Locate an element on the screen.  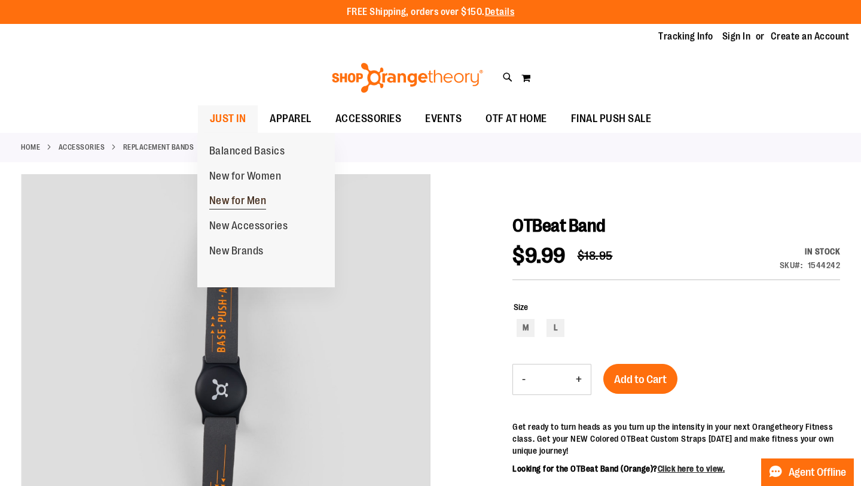
a: FINAL PUSH SALE is located at coordinates (611, 119).